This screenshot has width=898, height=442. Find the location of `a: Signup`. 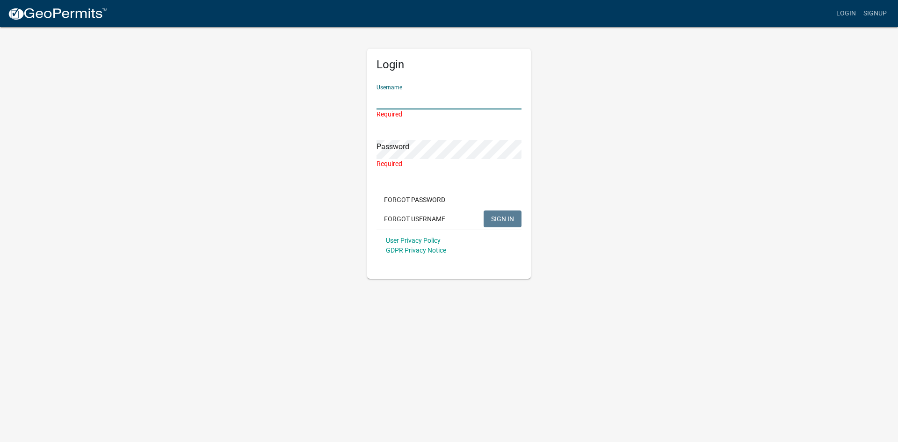

a: Signup is located at coordinates (875, 14).